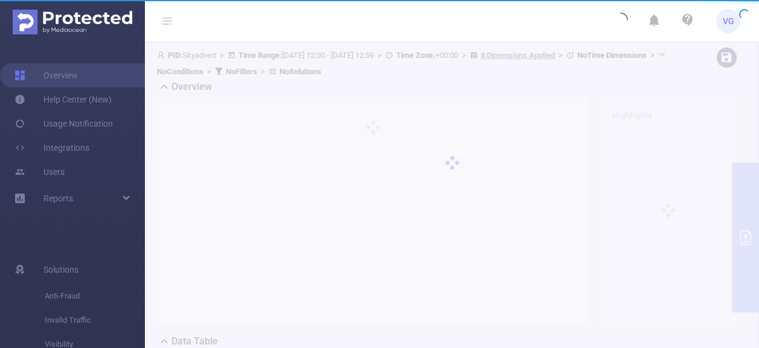 The width and height of the screenshot is (759, 348). I want to click on a: Help Center (New), so click(63, 100).